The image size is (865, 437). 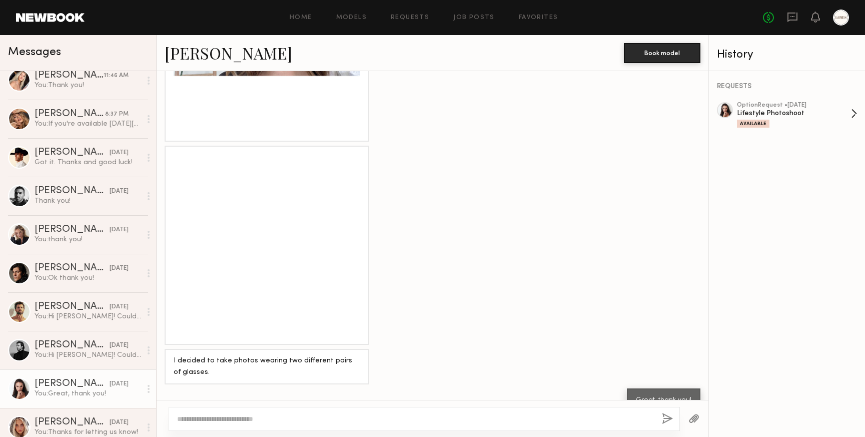 I want to click on div: You: thank you!, so click(x=88, y=239).